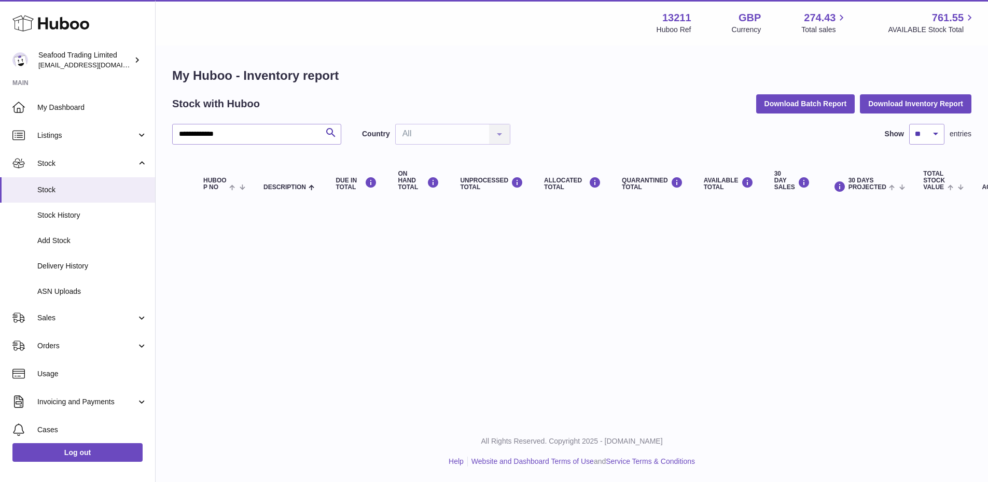  What do you see at coordinates (824, 23) in the screenshot?
I see `a: 274.43 Total sales` at bounding box center [824, 23].